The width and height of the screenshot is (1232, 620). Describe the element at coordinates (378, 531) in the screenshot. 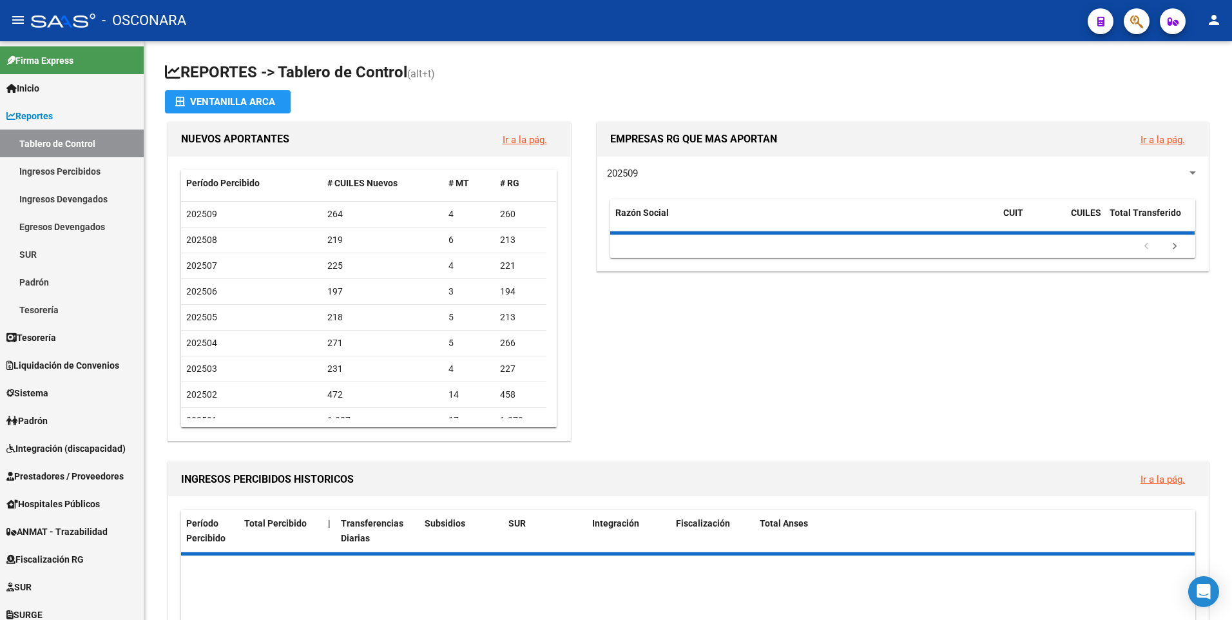

I see `datatable-header-cell: Transferencias Diarias` at that location.